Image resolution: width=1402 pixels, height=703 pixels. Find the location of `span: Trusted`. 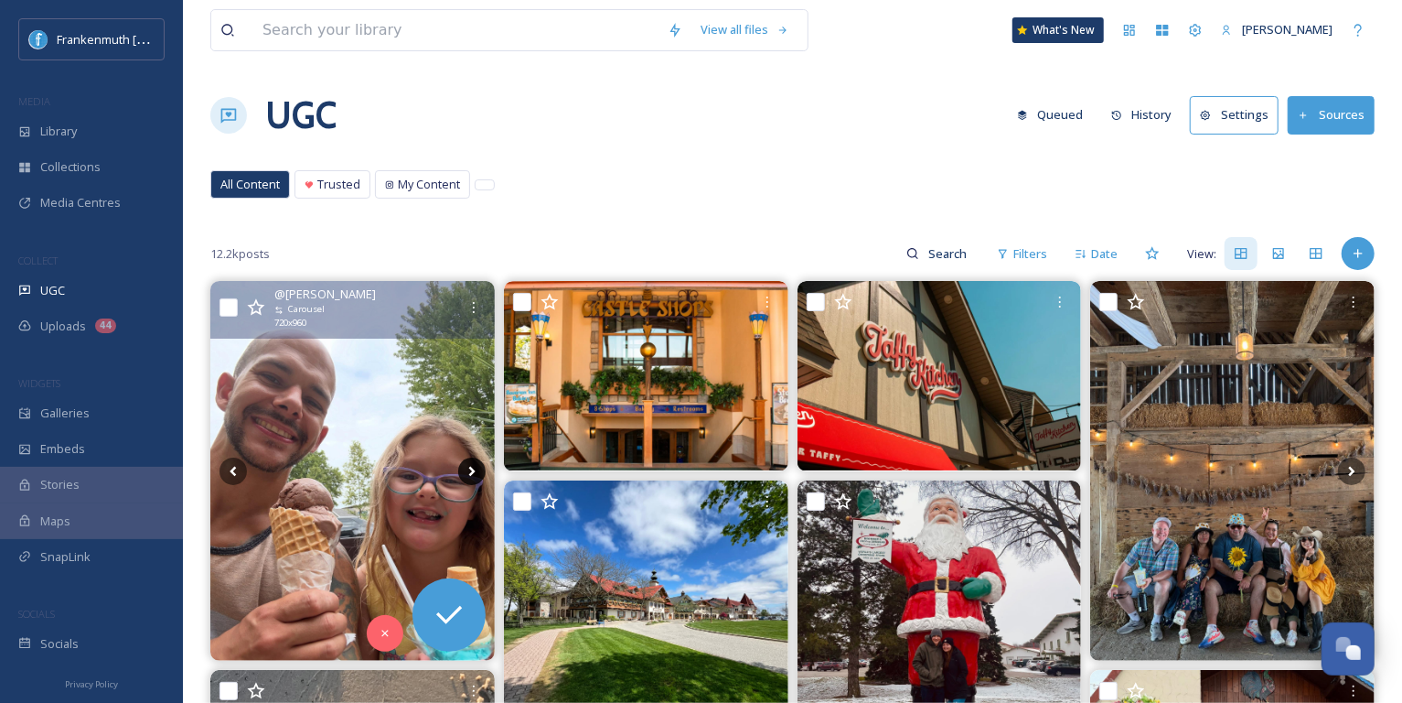

span: Trusted is located at coordinates (338, 184).